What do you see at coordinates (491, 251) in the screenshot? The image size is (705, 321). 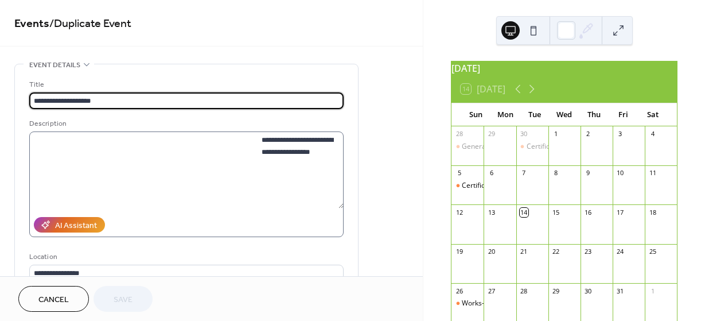 I see `div: 20` at bounding box center [491, 251].